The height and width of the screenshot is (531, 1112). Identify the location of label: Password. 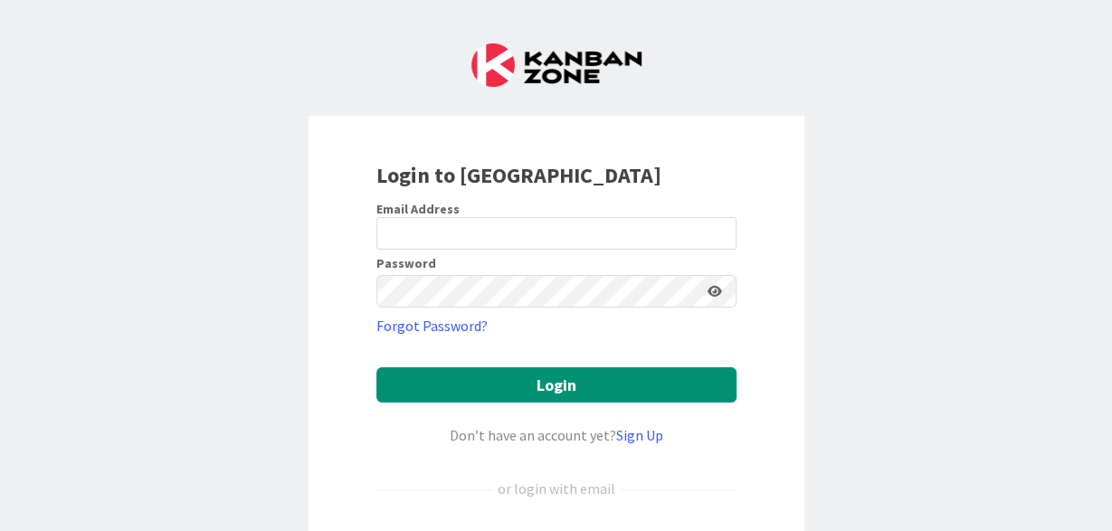
(406, 263).